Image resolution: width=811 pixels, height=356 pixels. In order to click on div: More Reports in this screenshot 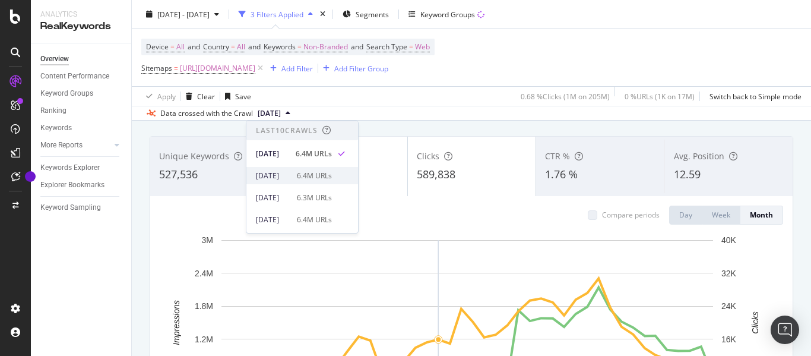, I will do `click(61, 145)`.